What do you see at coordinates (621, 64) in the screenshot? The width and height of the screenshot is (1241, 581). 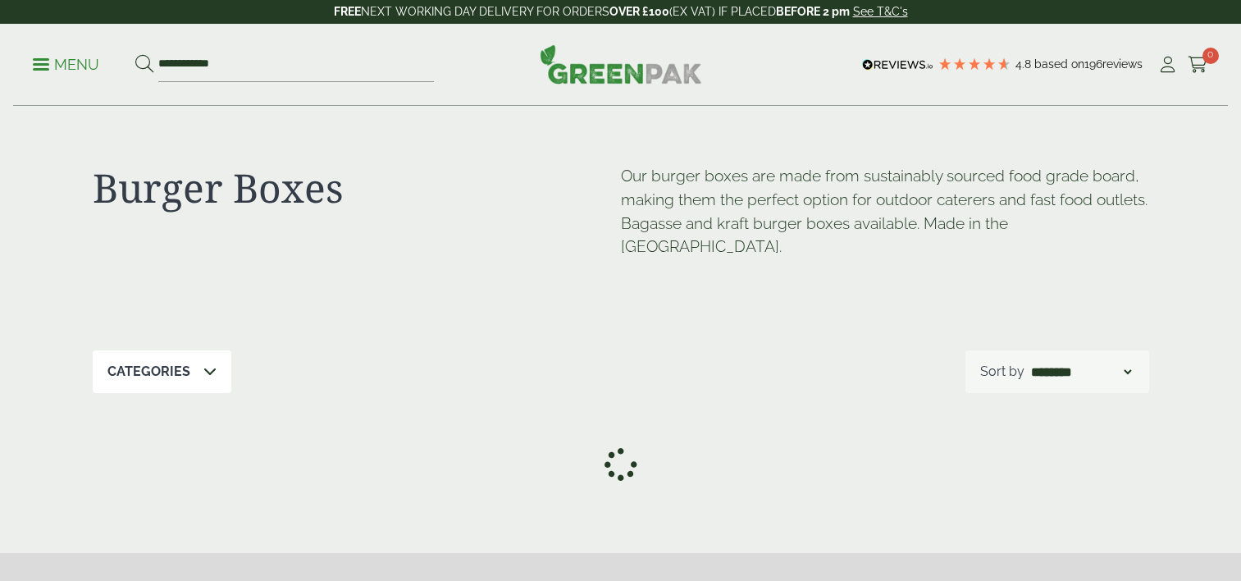 I see `img: GreenPak Supplies` at bounding box center [621, 64].